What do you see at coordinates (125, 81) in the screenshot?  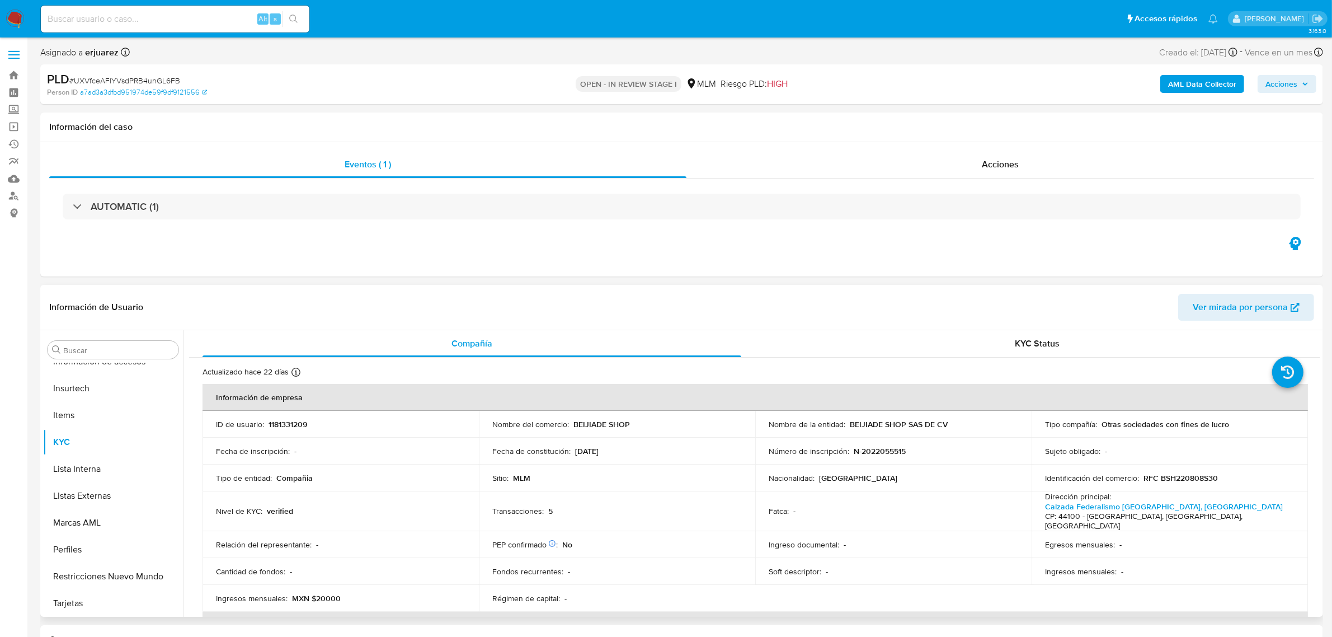 I see `span: # UXVfceAFlYVsdPRB4unGL6FB` at bounding box center [125, 81].